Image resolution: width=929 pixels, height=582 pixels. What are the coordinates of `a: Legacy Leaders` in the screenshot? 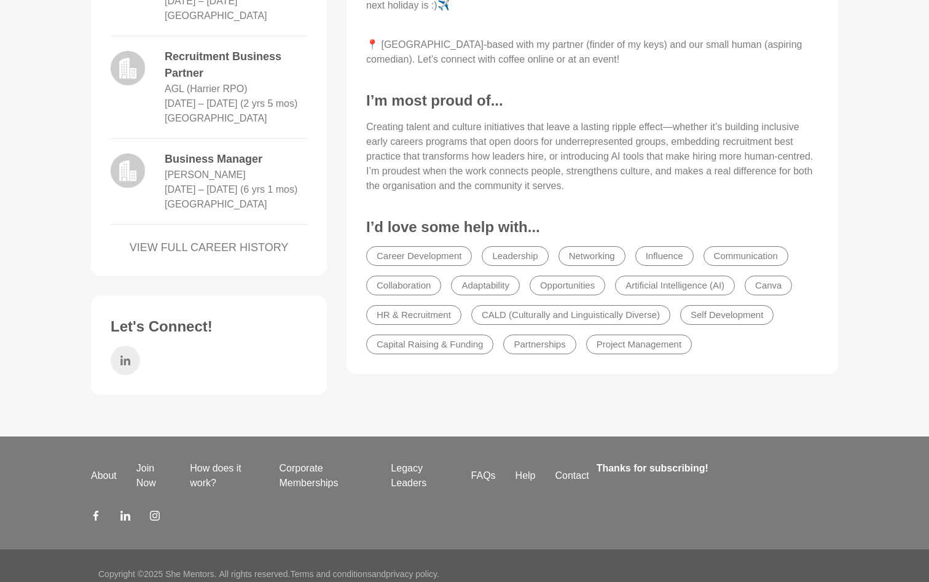 It's located at (421, 476).